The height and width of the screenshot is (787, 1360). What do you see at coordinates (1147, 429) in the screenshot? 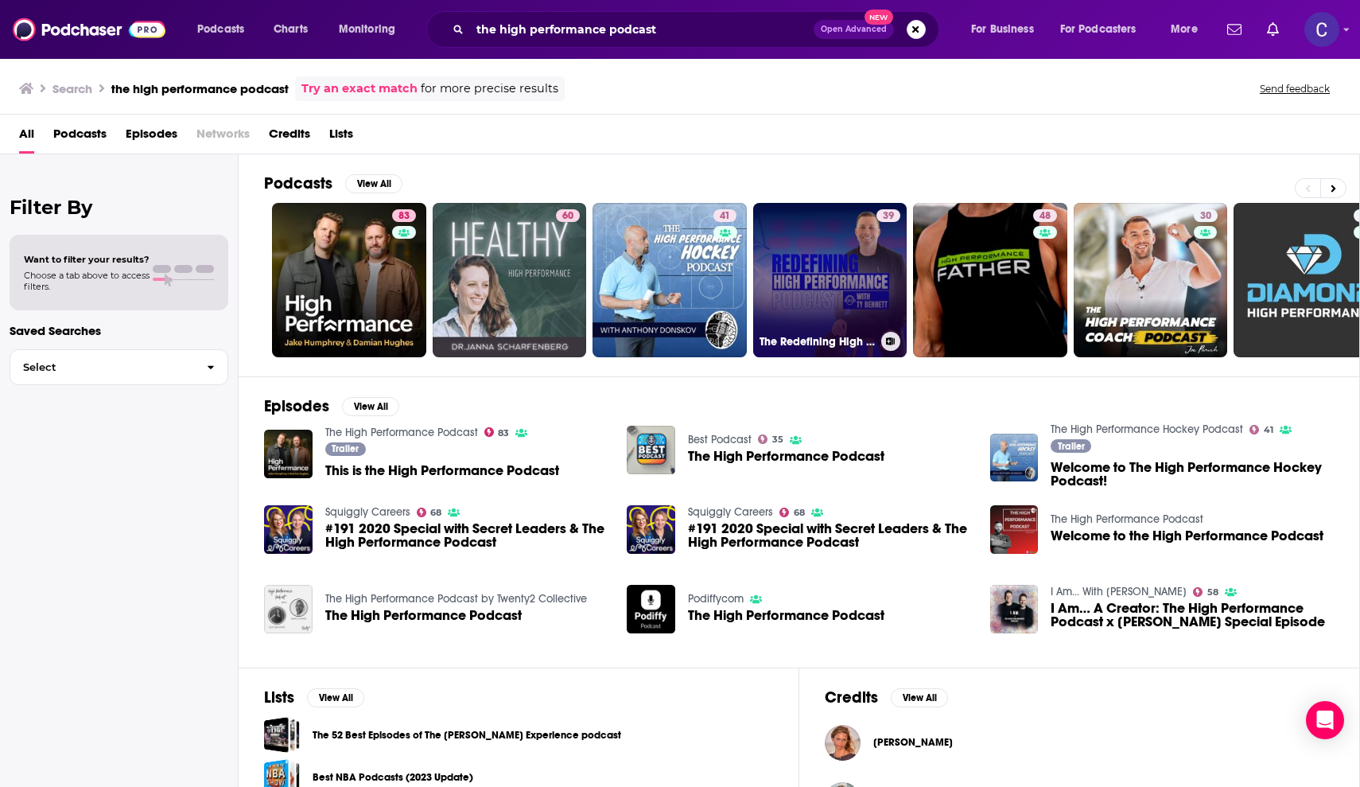
I see `a: The High Performance Hockey Podcast` at bounding box center [1147, 429].